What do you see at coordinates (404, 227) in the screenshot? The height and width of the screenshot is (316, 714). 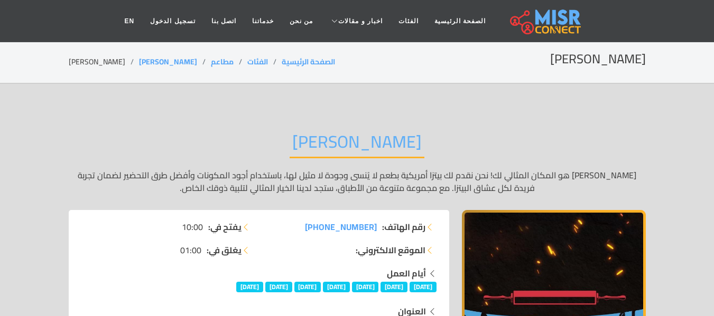 I see `strong: رقم الهاتف:` at bounding box center [404, 227].